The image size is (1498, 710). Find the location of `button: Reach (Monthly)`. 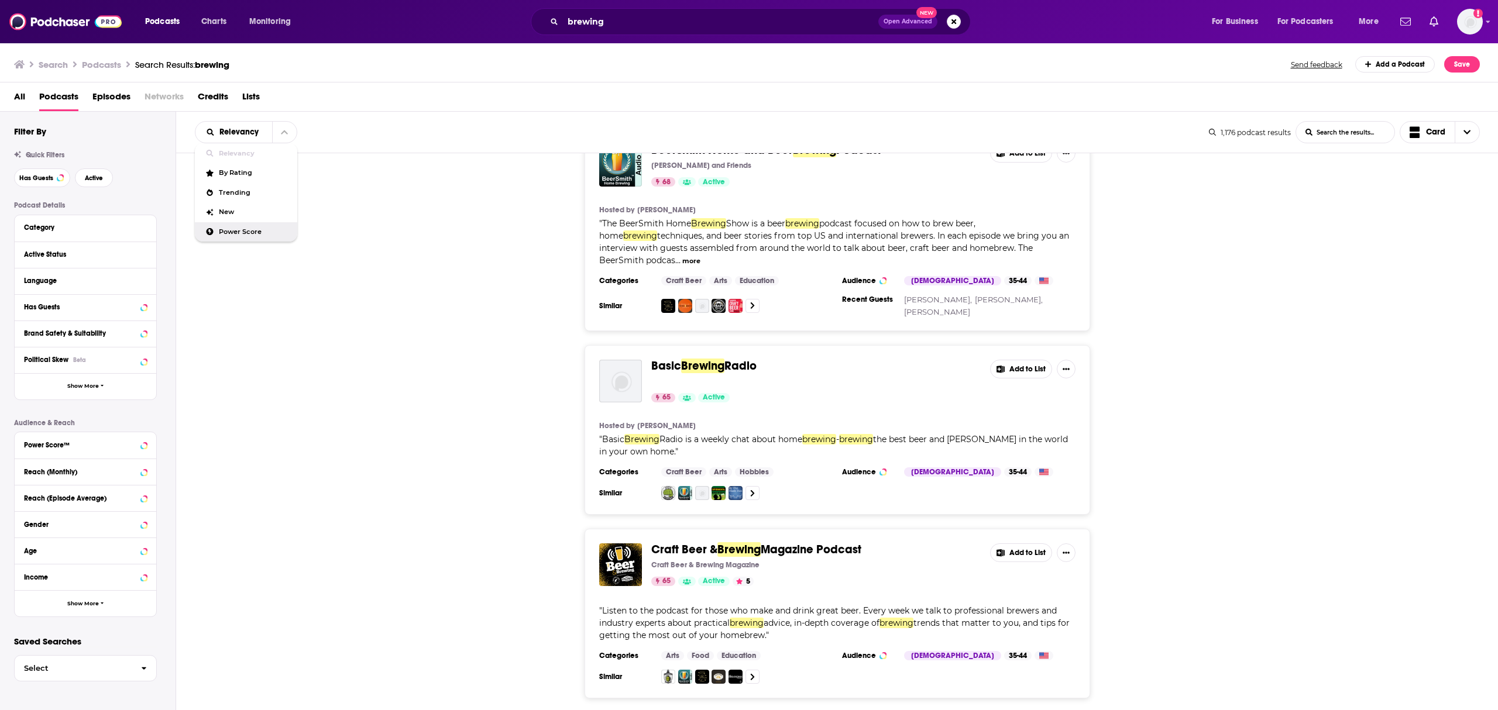

button: Reach (Monthly) is located at coordinates (85, 471).